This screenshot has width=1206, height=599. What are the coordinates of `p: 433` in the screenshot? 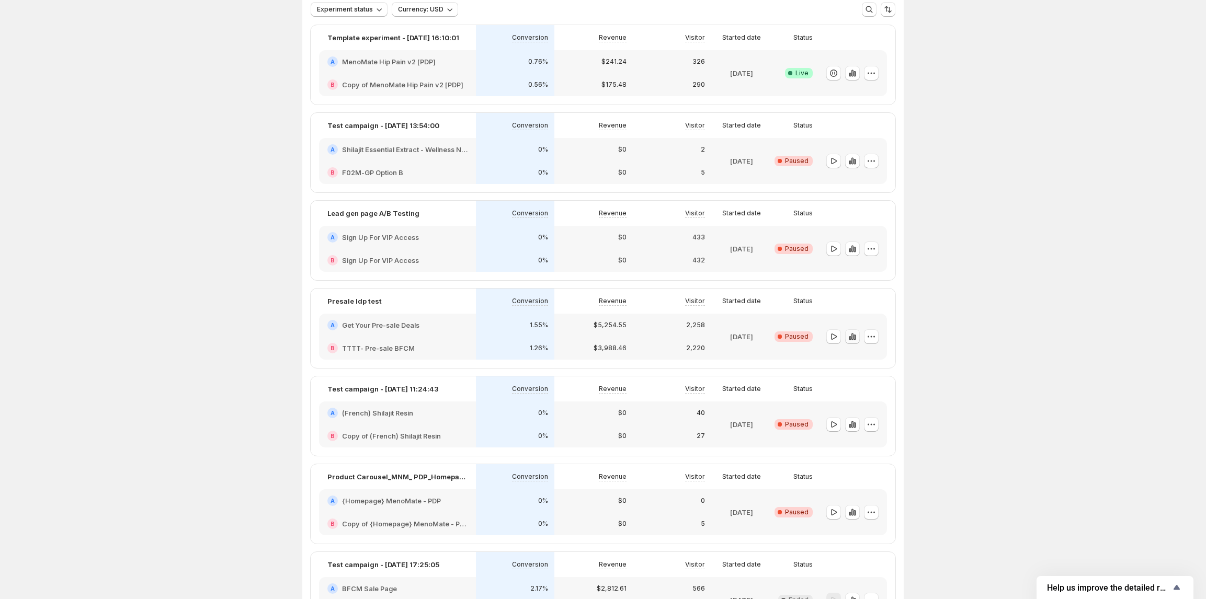 It's located at (698, 237).